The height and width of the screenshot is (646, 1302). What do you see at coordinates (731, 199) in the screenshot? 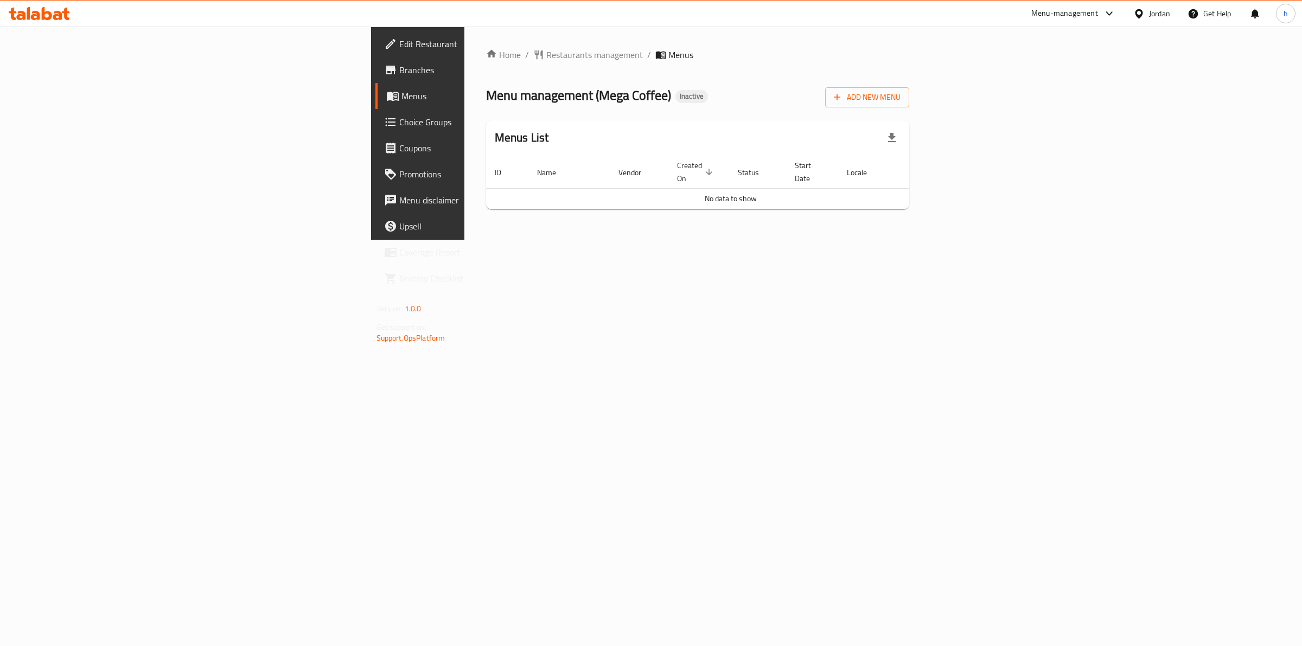
I see `span: No data to show` at bounding box center [731, 199].